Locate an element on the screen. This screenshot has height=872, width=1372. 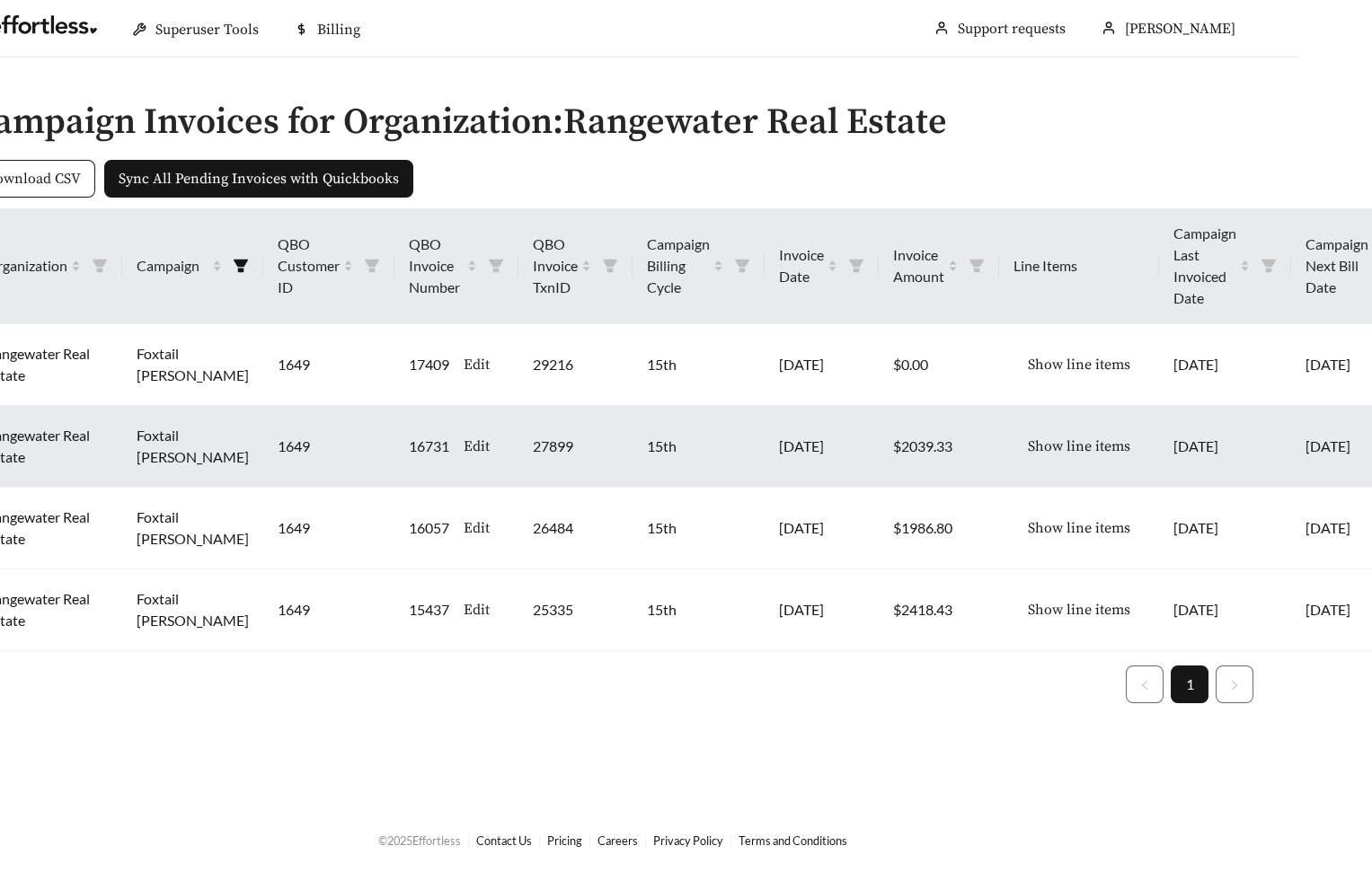
th: Line Items is located at coordinates (1080, 266).